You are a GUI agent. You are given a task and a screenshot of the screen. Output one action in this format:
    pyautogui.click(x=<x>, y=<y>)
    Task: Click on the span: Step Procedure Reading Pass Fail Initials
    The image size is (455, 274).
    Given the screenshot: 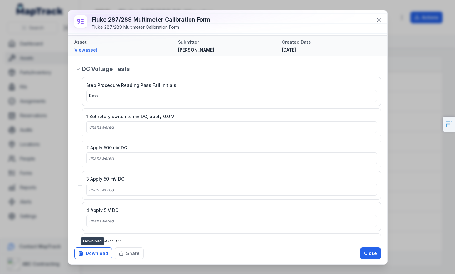 What is the action you would take?
    pyautogui.click(x=131, y=85)
    